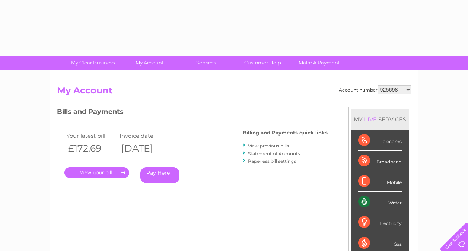  Describe the element at coordinates (380, 161) in the screenshot. I see `div: Broadband` at that location.